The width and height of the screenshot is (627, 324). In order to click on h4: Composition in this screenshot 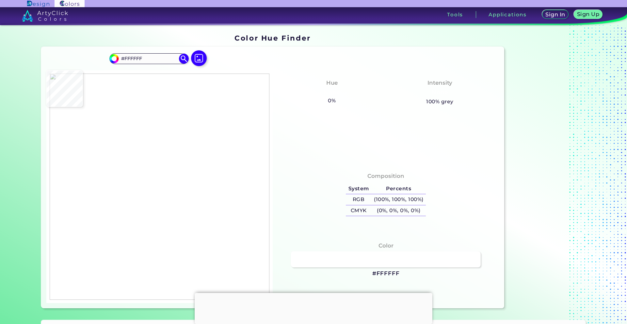, I will do `click(386, 176)`.